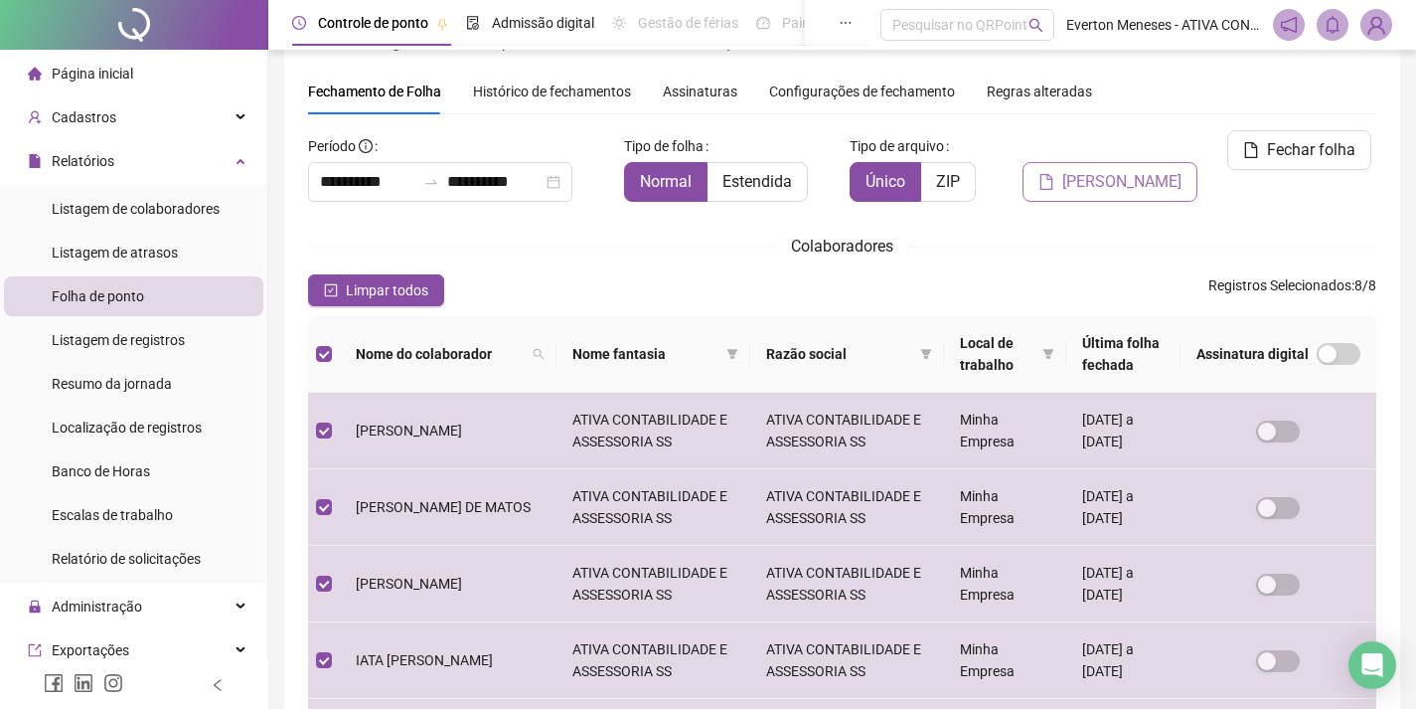 This screenshot has height=709, width=1416. I want to click on span: bell, so click(1333, 25).